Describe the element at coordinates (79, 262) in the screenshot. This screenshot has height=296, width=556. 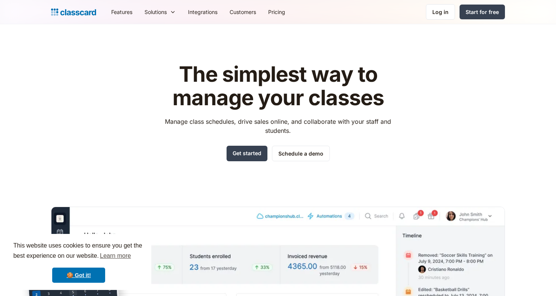
I see `div: cookieconsent` at that location.